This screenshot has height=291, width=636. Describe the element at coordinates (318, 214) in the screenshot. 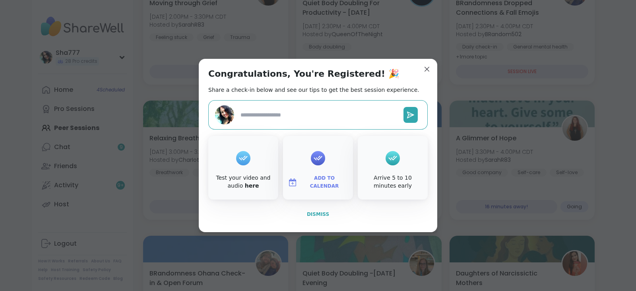

I see `span: Dismiss` at that location.